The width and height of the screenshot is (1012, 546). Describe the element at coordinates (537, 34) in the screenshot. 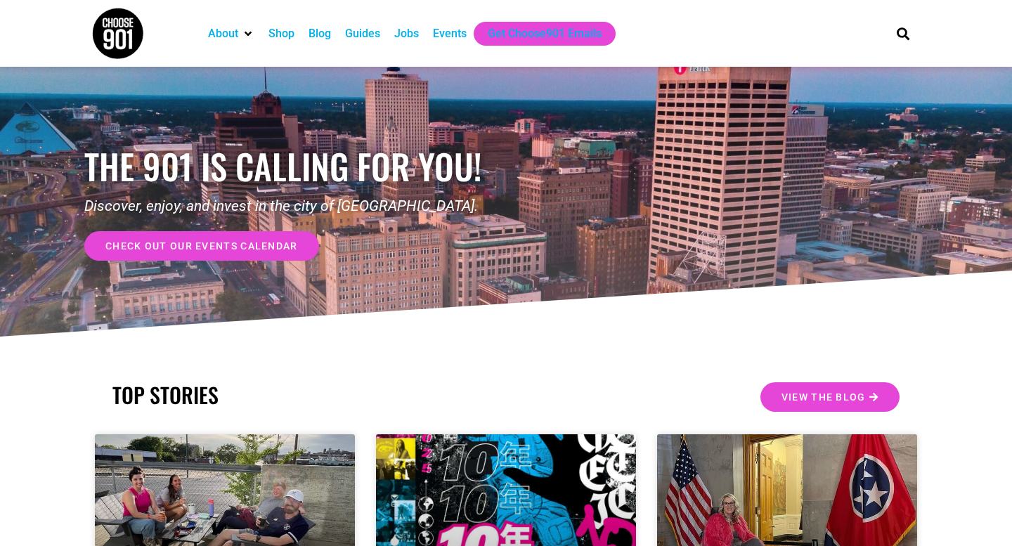

I see `nav: Main nav` at that location.